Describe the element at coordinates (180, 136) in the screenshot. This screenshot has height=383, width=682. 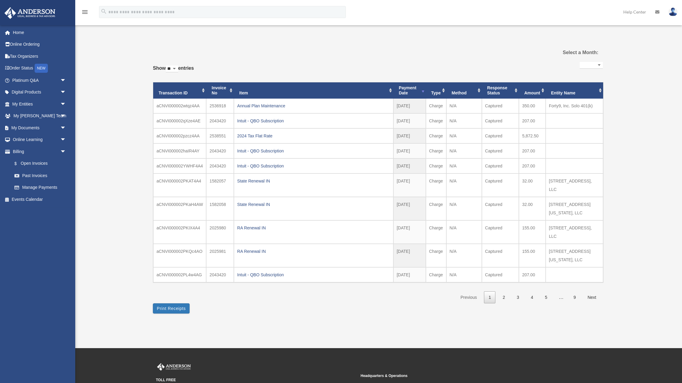
I see `td: aCNVI000002pzcz4AA` at that location.